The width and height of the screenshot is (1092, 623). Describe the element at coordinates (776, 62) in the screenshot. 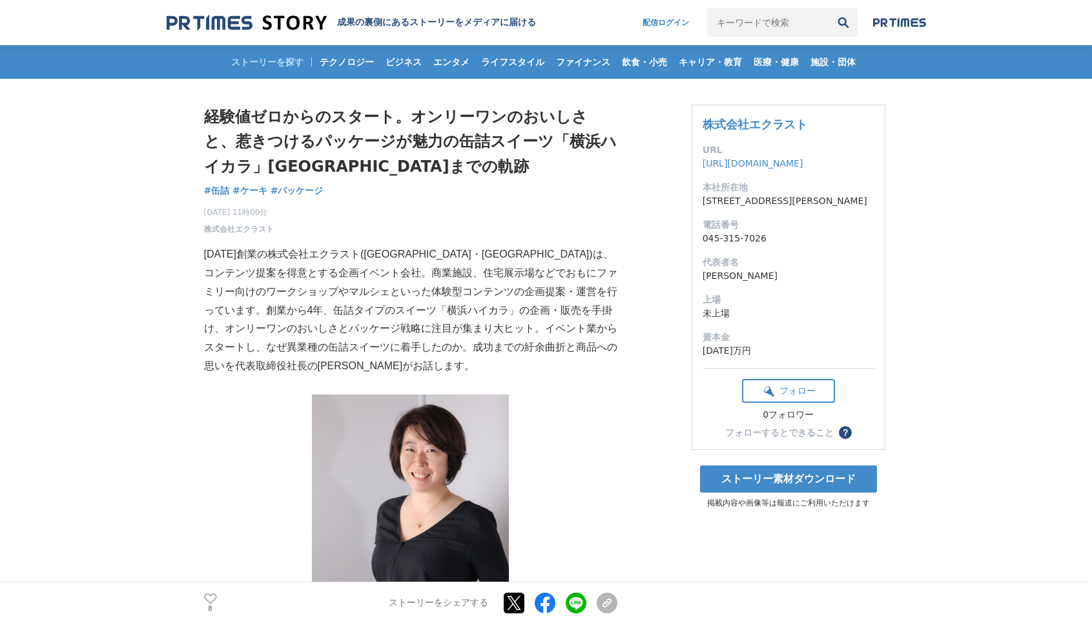

I see `span: 医療・健康` at that location.